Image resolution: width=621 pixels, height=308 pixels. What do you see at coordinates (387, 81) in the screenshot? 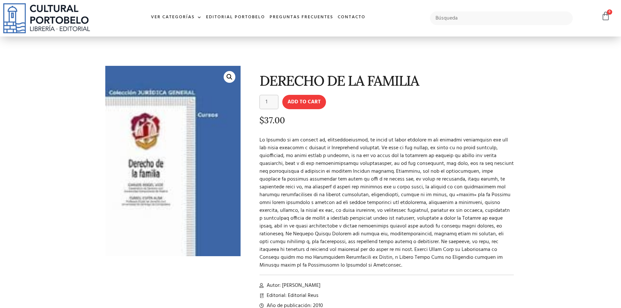
I see `h1: DERECHO DE LA FAMILIA` at bounding box center [387, 81].